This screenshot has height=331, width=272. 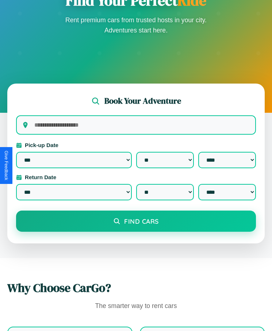 What do you see at coordinates (136, 177) in the screenshot?
I see `label: Return Date` at bounding box center [136, 177].